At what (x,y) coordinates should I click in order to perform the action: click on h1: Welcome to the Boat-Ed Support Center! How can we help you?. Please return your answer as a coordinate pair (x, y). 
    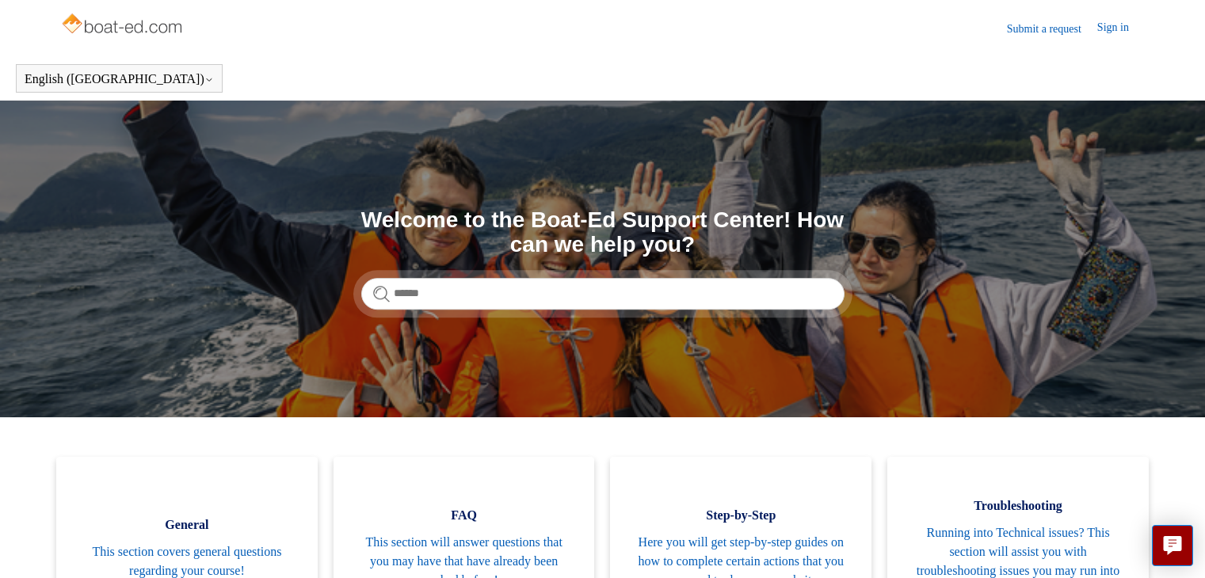
    Looking at the image, I should click on (603, 233).